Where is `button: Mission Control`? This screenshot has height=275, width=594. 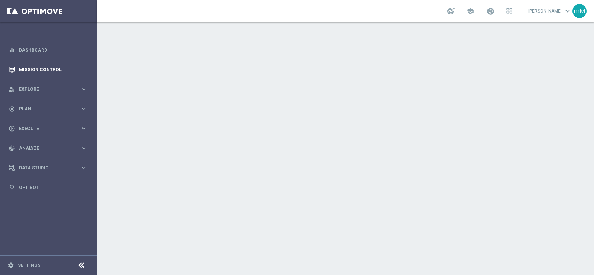 button: Mission Control is located at coordinates (48, 70).